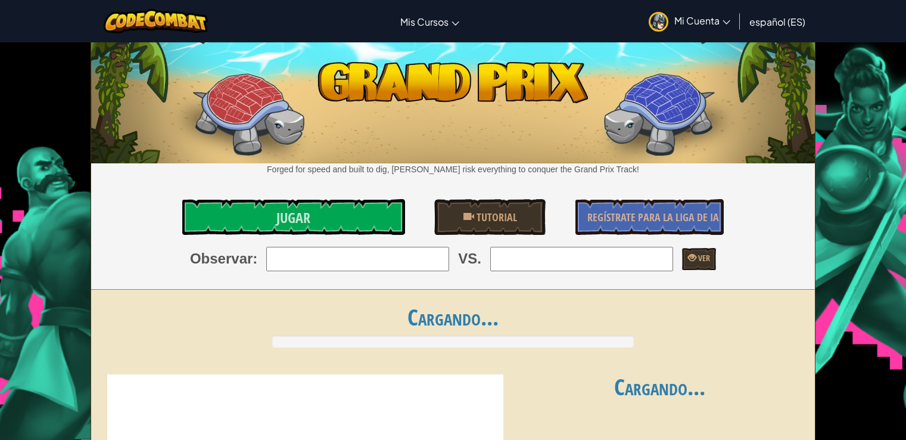 The width and height of the screenshot is (906, 440). Describe the element at coordinates (703, 257) in the screenshot. I see `span: Ver` at that location.